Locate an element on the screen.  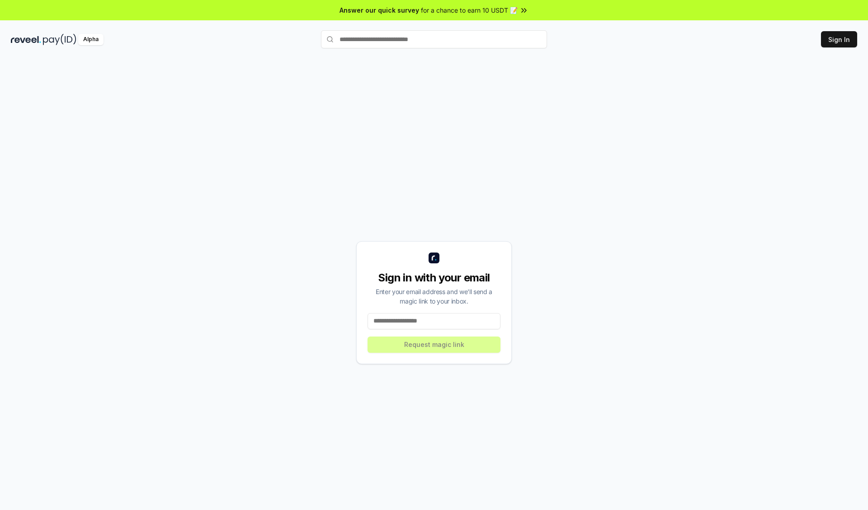
img: pay_id is located at coordinates (60, 39).